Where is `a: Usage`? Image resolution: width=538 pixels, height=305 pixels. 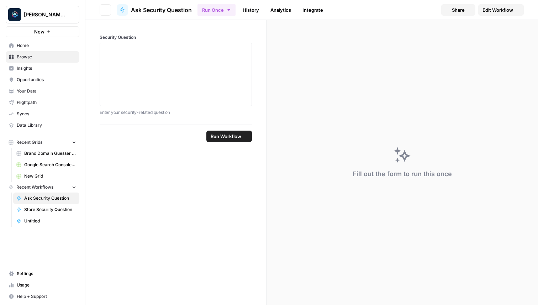 a: Usage is located at coordinates (42, 285).